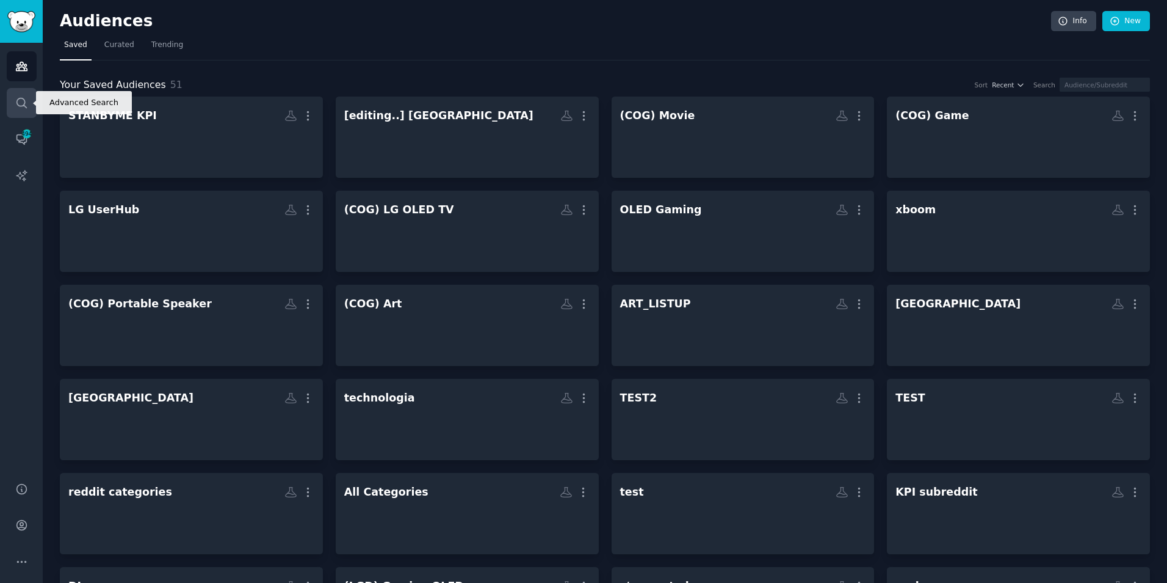 The image size is (1167, 583). What do you see at coordinates (119, 48) in the screenshot?
I see `a: Curated` at bounding box center [119, 48].